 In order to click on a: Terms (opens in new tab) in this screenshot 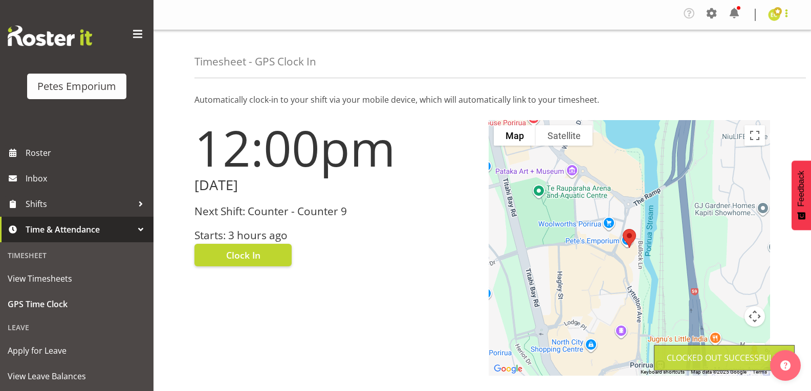, I will do `click(759, 372)`.